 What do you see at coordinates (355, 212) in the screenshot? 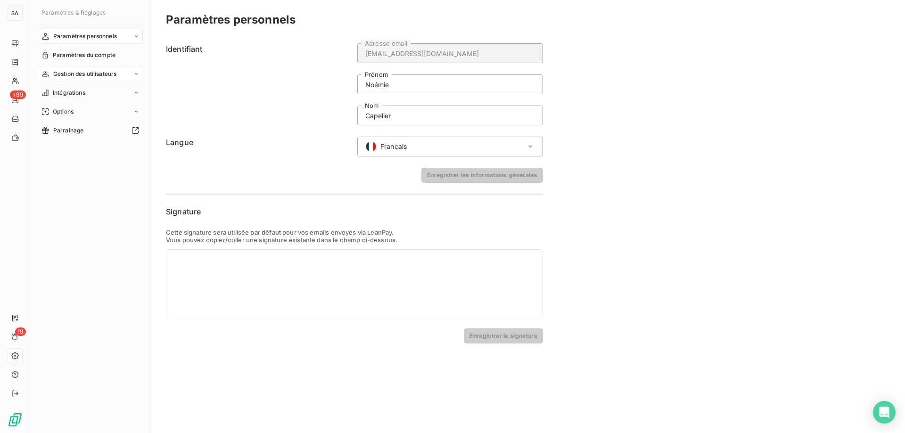
I see `h6: Signature` at bounding box center [355, 212].